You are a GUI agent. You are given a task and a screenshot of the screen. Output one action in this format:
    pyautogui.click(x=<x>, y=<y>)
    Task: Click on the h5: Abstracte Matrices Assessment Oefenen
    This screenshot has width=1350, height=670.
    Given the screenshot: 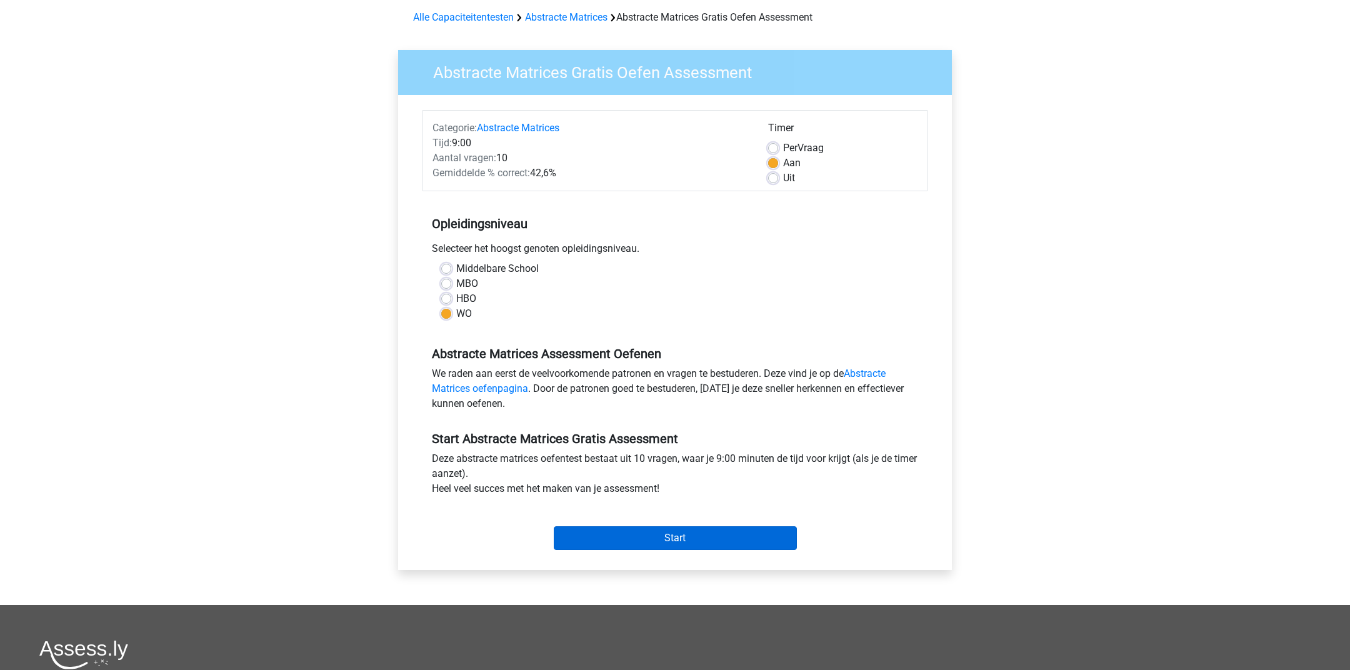 What is the action you would take?
    pyautogui.click(x=675, y=354)
    